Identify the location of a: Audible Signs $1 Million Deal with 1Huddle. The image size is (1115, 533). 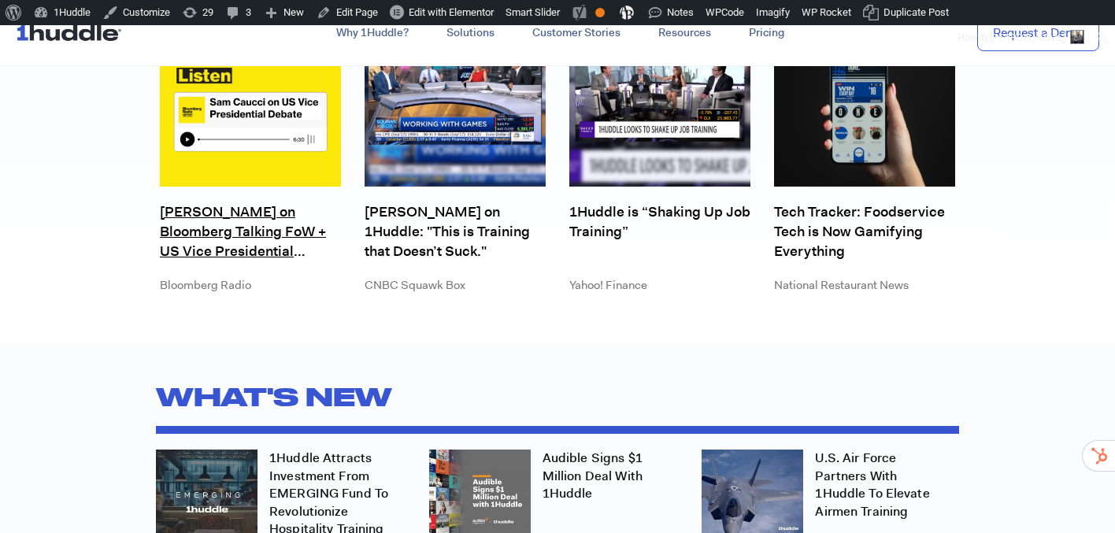
(592, 476).